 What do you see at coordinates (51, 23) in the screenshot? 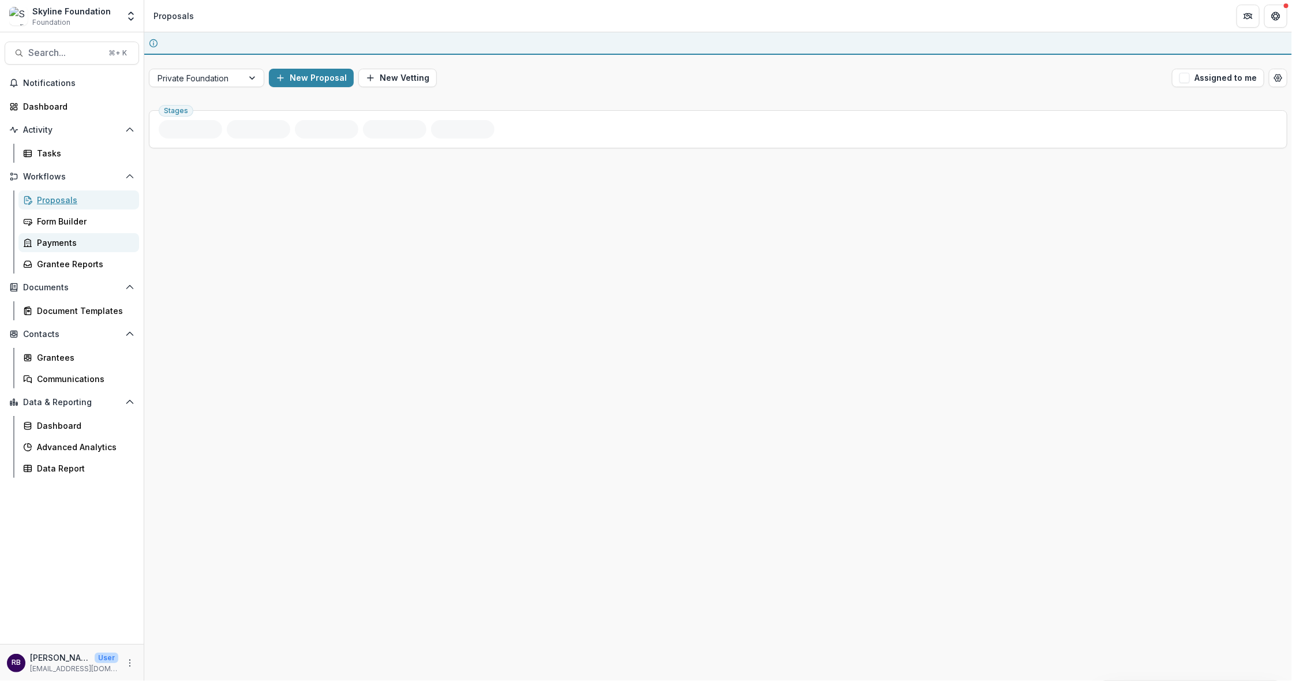
I see `span: Foundation` at bounding box center [51, 23].